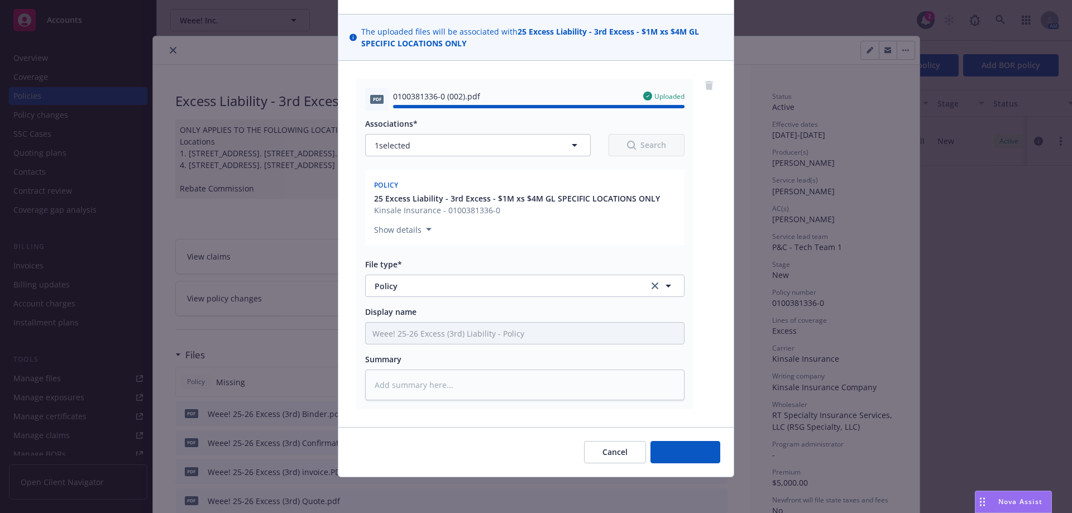 The height and width of the screenshot is (513, 1072). What do you see at coordinates (685, 452) in the screenshot?
I see `span: Add files` at bounding box center [685, 452].